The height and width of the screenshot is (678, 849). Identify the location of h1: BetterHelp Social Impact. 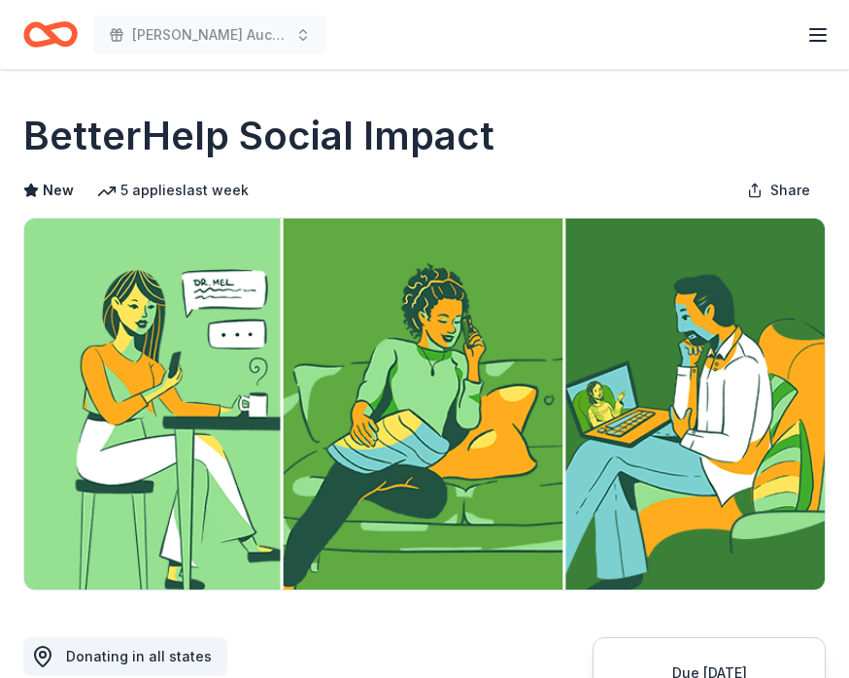
(258, 136).